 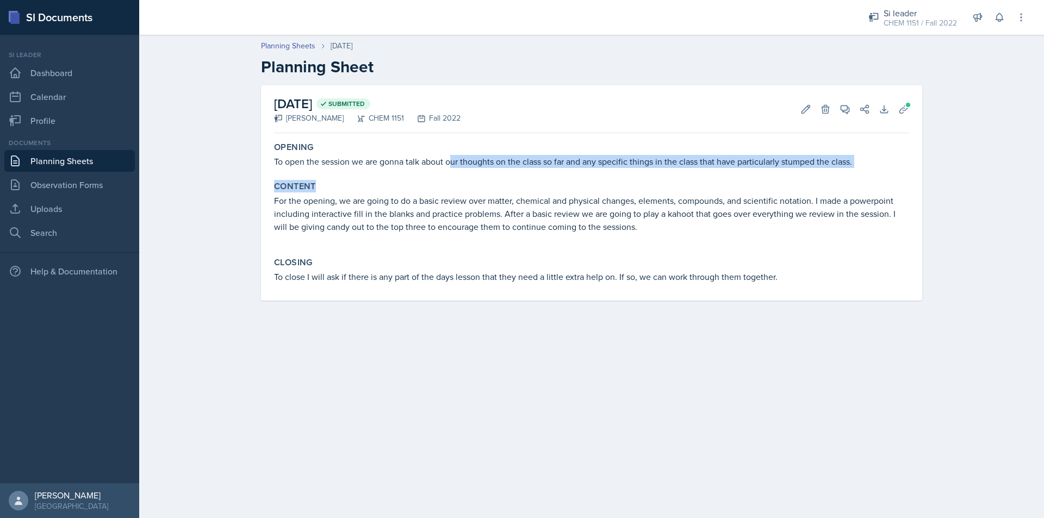 What do you see at coordinates (293, 263) in the screenshot?
I see `label: Closing` at bounding box center [293, 263].